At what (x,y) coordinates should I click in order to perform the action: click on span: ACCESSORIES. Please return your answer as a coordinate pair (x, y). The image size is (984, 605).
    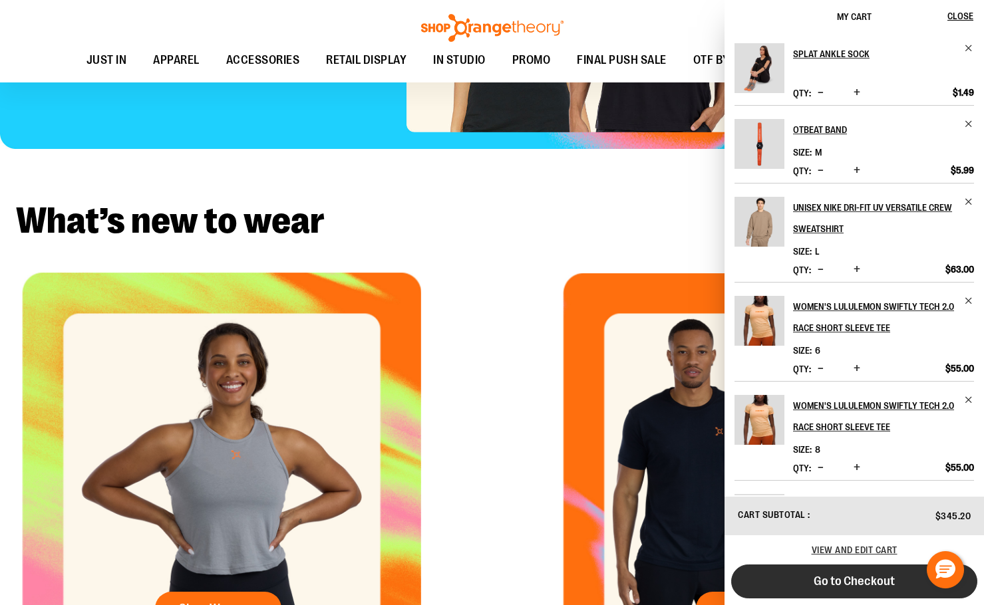
    Looking at the image, I should click on (263, 60).